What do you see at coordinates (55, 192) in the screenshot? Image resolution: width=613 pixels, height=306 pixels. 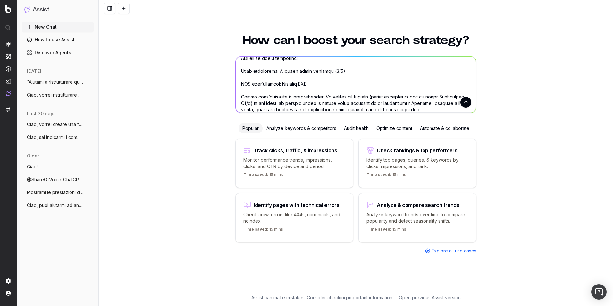 I see `span: Mostrami le prestazioni delle parole chi` at bounding box center [55, 192].